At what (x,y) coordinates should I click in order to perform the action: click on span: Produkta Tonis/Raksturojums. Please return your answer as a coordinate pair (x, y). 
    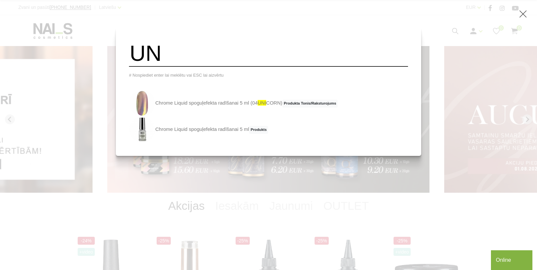
    Looking at the image, I should click on (310, 104).